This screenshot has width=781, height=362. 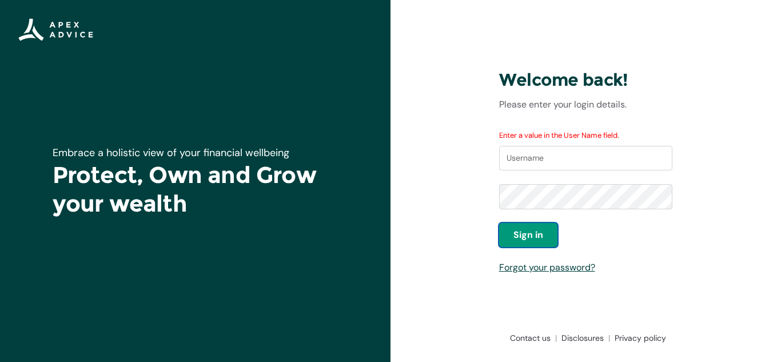 I want to click on a: Disclosures, so click(x=583, y=338).